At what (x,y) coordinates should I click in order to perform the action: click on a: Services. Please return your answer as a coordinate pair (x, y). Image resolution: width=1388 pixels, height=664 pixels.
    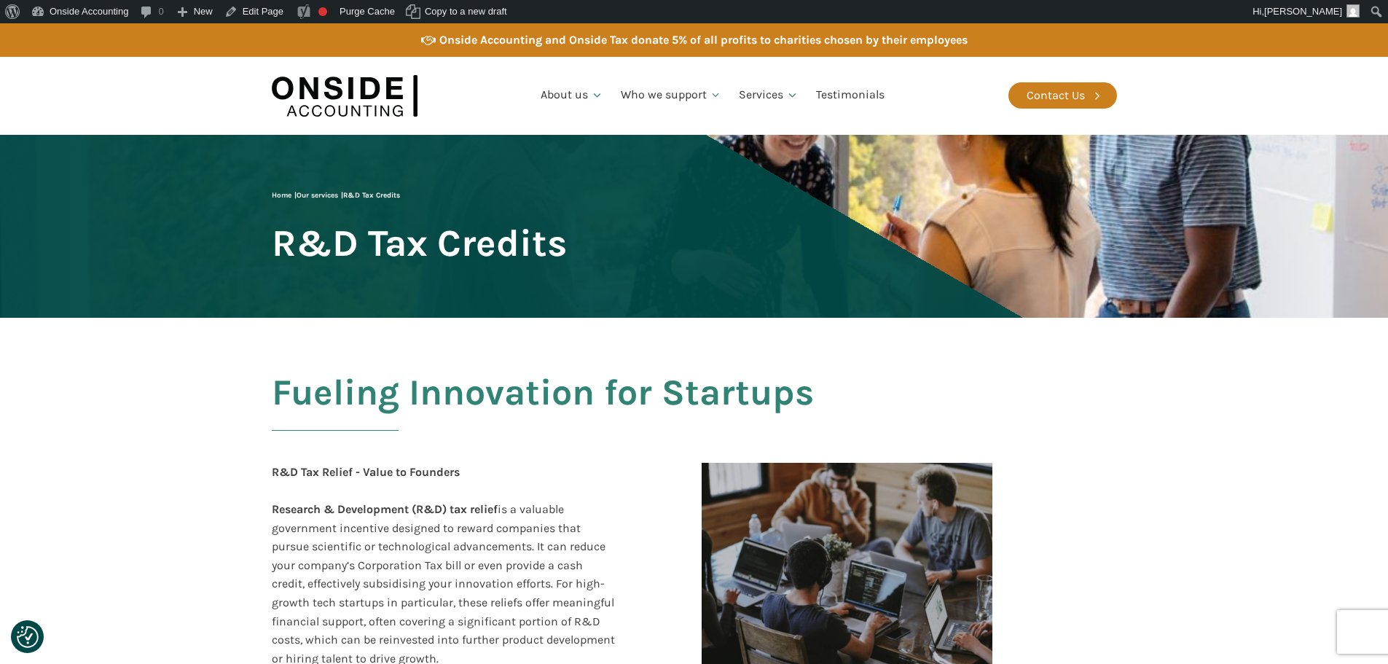
    Looking at the image, I should click on (769, 95).